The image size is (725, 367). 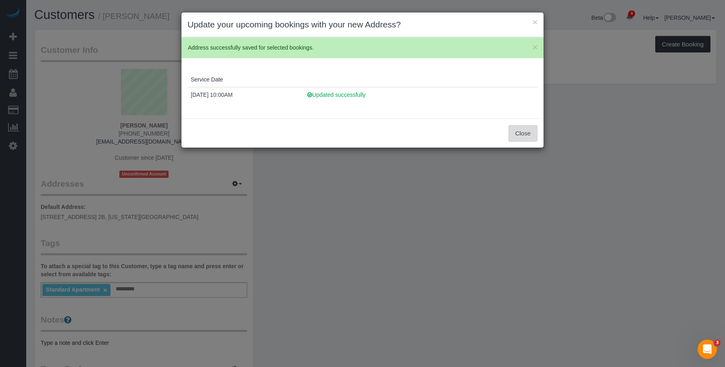 What do you see at coordinates (420, 95) in the screenshot?
I see `p: Updated successfully` at bounding box center [420, 95].